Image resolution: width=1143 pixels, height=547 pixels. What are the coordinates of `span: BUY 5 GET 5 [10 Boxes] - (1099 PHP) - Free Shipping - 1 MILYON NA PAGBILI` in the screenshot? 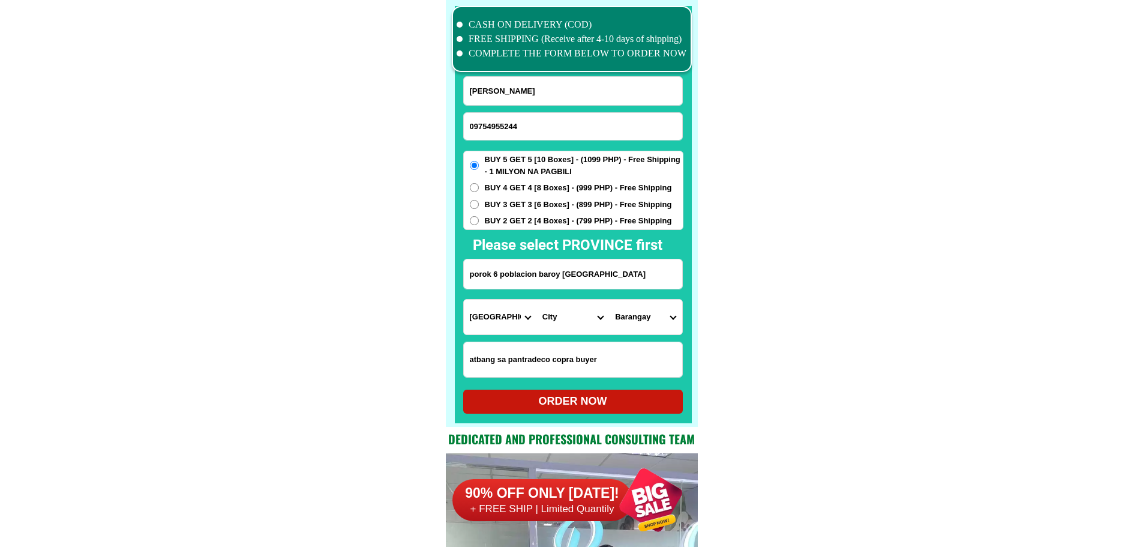 It's located at (584, 165).